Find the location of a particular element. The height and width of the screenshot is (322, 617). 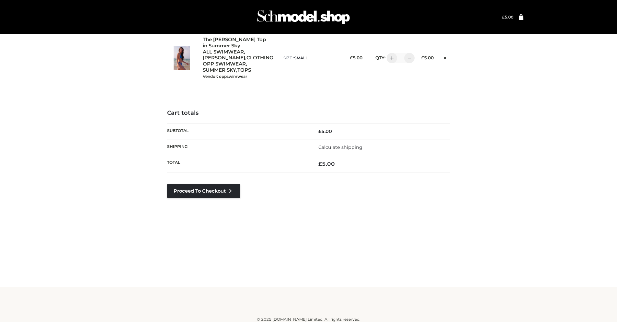

a: Calculate shipping is located at coordinates (340, 147).